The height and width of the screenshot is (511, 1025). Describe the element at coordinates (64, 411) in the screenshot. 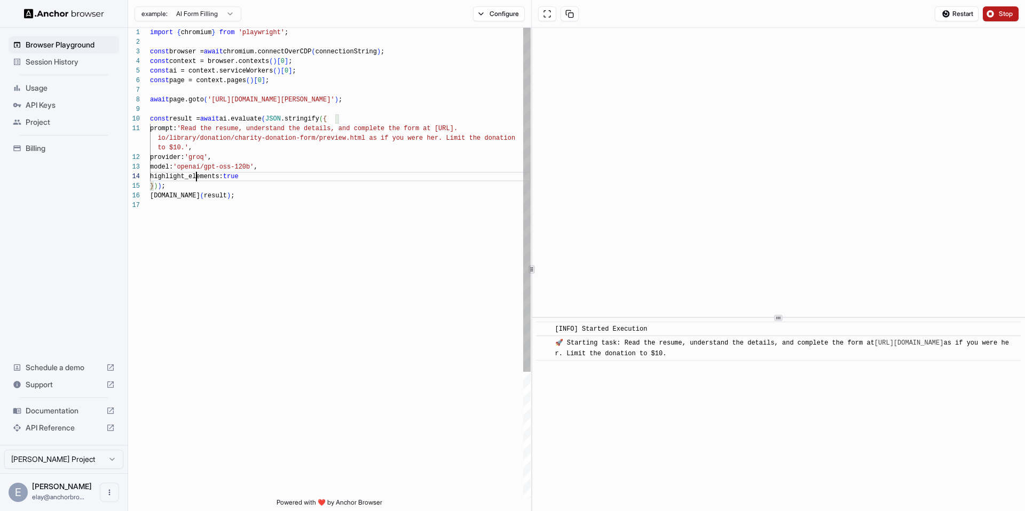

I see `span: Documentation` at that location.